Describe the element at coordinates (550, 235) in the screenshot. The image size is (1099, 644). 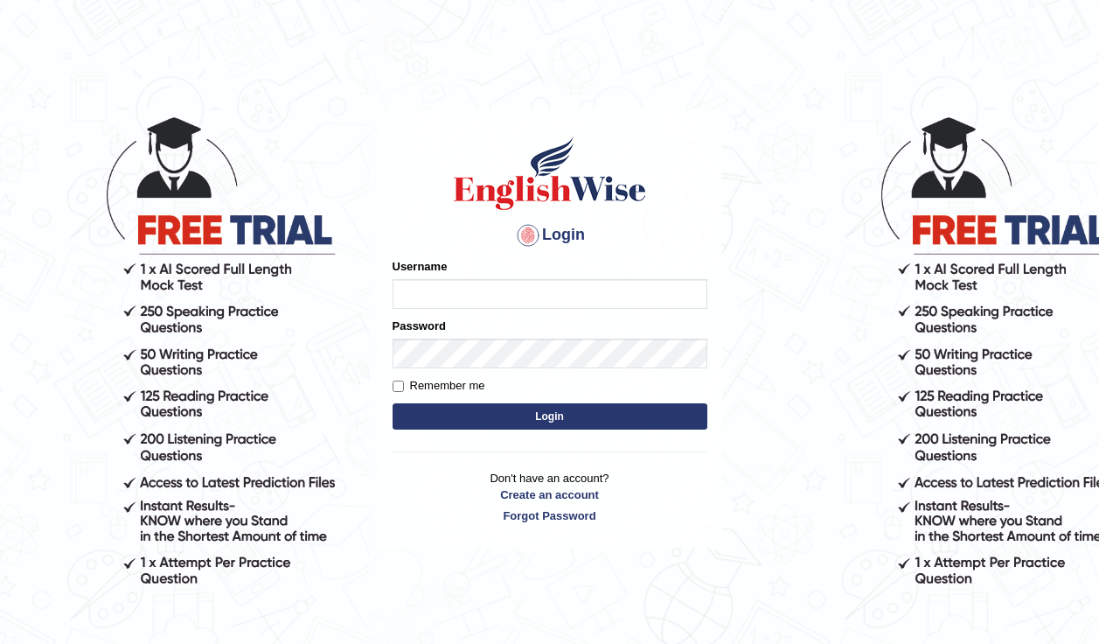
I see `h4: Login` at that location.